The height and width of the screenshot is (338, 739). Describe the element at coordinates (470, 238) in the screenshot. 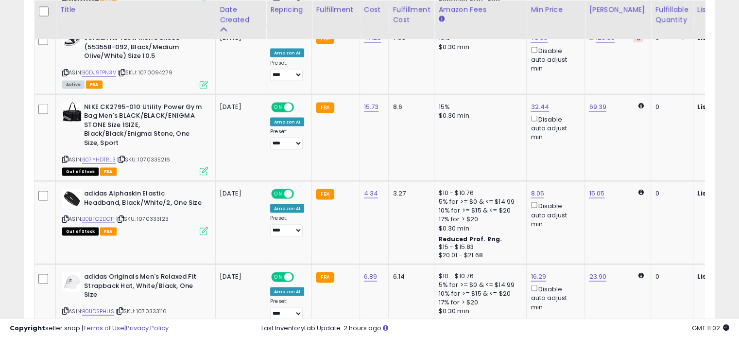

I see `b: Reduced Prof. Rng.` at that location.